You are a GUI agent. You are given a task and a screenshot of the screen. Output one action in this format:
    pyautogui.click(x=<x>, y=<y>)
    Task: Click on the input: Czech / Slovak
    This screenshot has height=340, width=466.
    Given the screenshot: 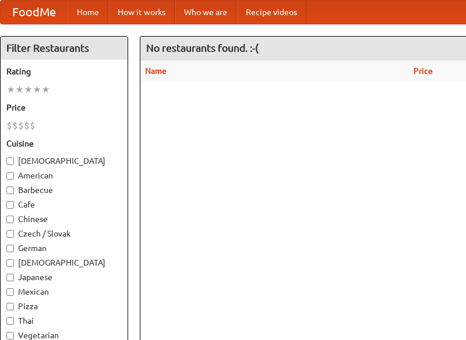 What is the action you would take?
    pyautogui.click(x=10, y=234)
    